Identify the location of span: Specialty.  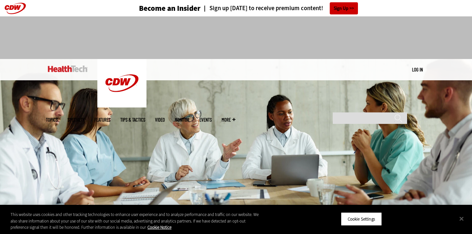
(76, 120).